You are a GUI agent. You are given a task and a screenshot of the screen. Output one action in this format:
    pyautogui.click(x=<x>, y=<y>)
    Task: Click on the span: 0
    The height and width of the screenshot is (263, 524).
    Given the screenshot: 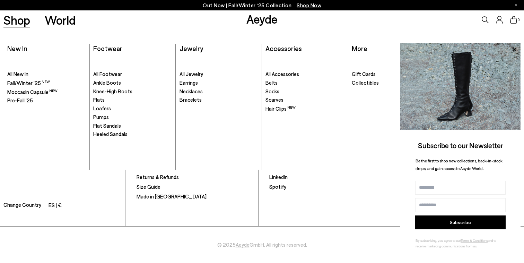 What is the action you would take?
    pyautogui.click(x=519, y=20)
    